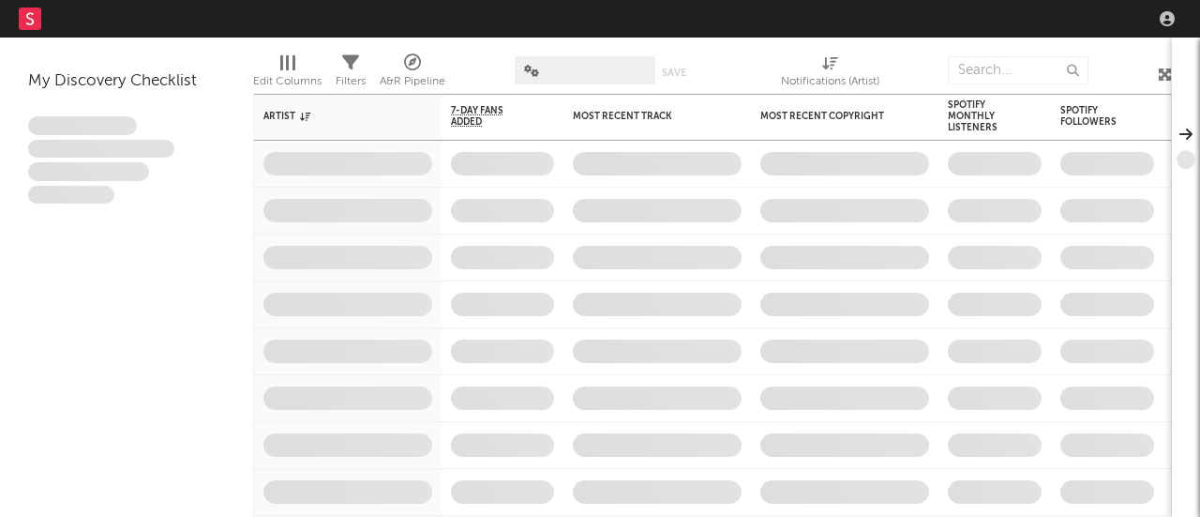  I want to click on span: Integer aliquet in purus et, so click(101, 149).